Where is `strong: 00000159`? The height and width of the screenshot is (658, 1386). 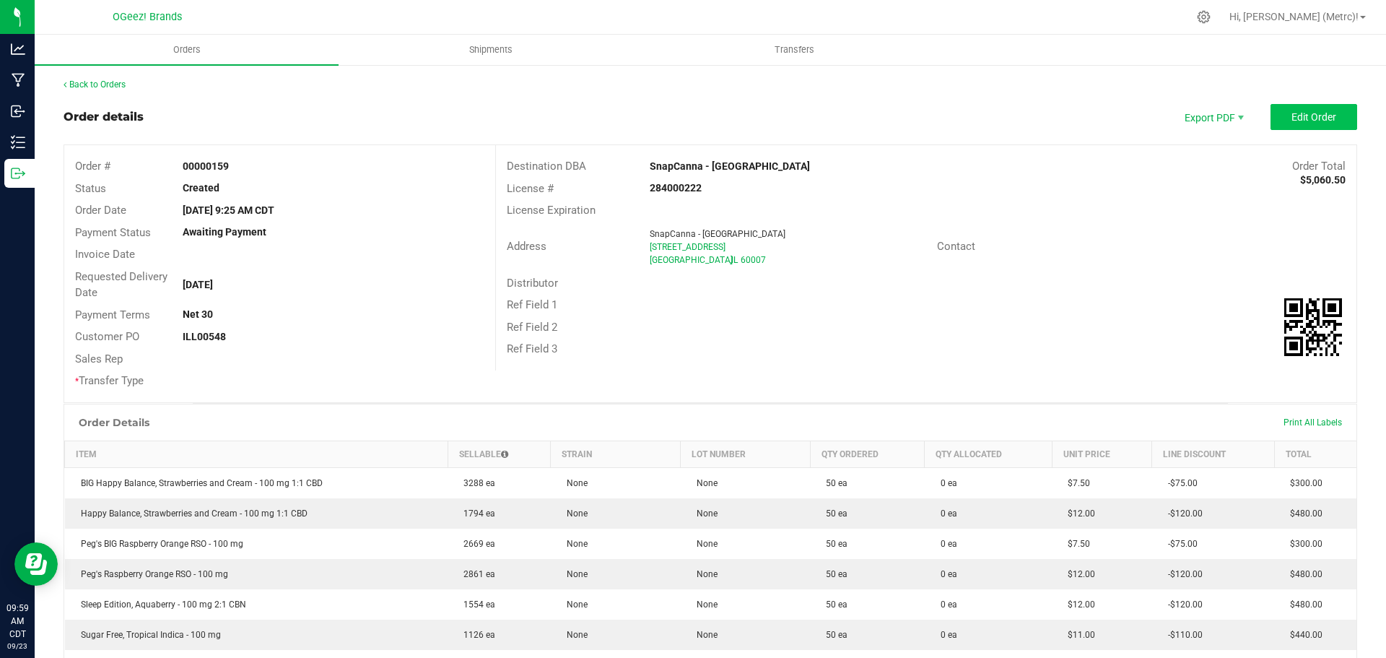
strong: 00000159 is located at coordinates (206, 166).